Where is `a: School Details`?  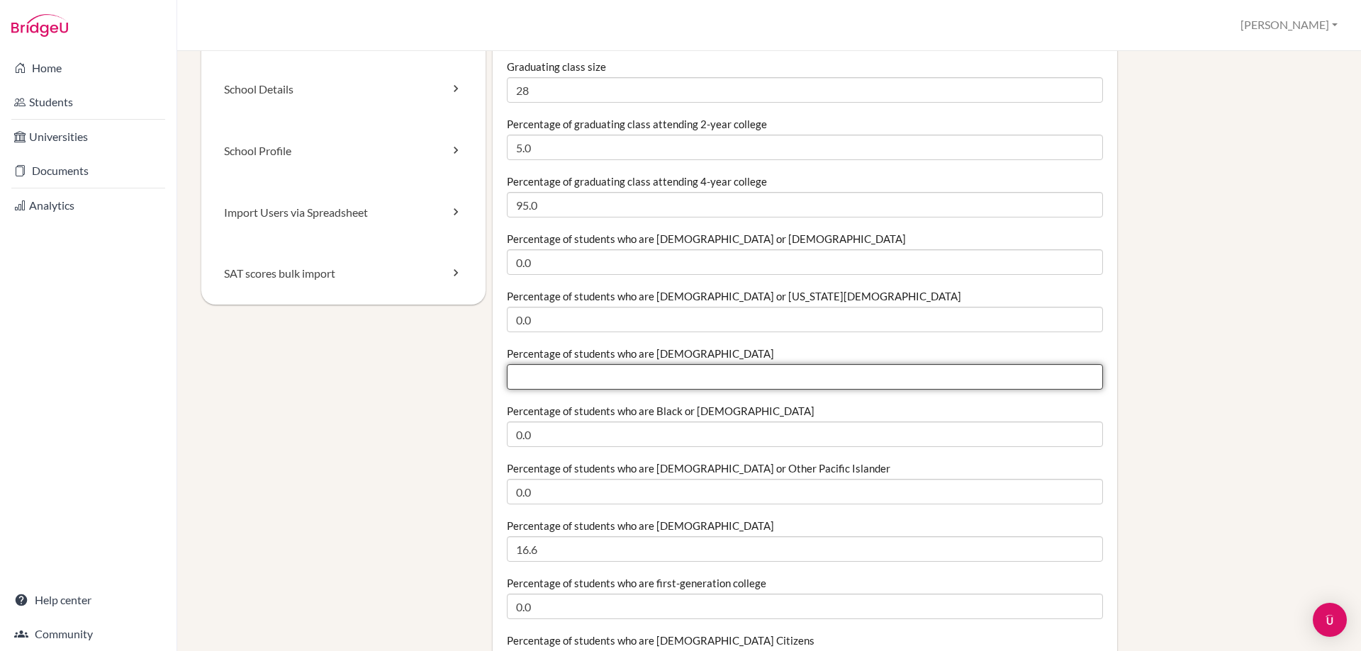 a: School Details is located at coordinates (343, 89).